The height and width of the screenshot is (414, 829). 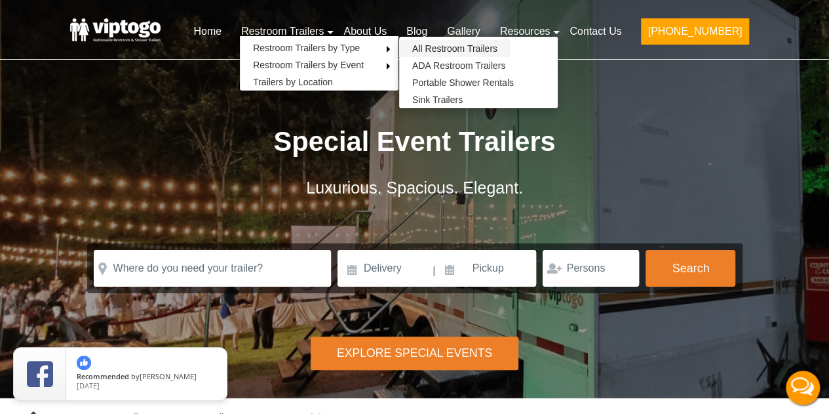 What do you see at coordinates (414, 353) in the screenshot?
I see `div: Explore Special Events` at bounding box center [414, 353].